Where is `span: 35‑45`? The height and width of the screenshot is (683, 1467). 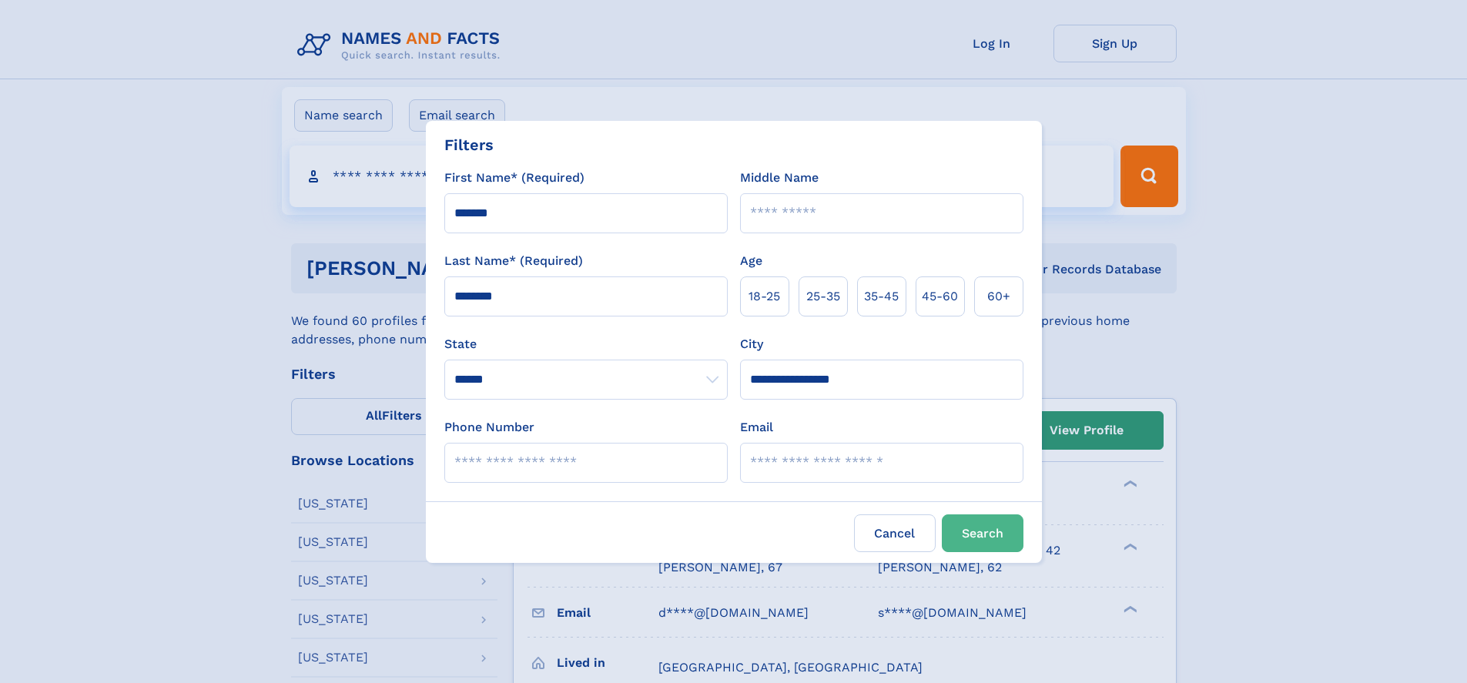 span: 35‑45 is located at coordinates (881, 297).